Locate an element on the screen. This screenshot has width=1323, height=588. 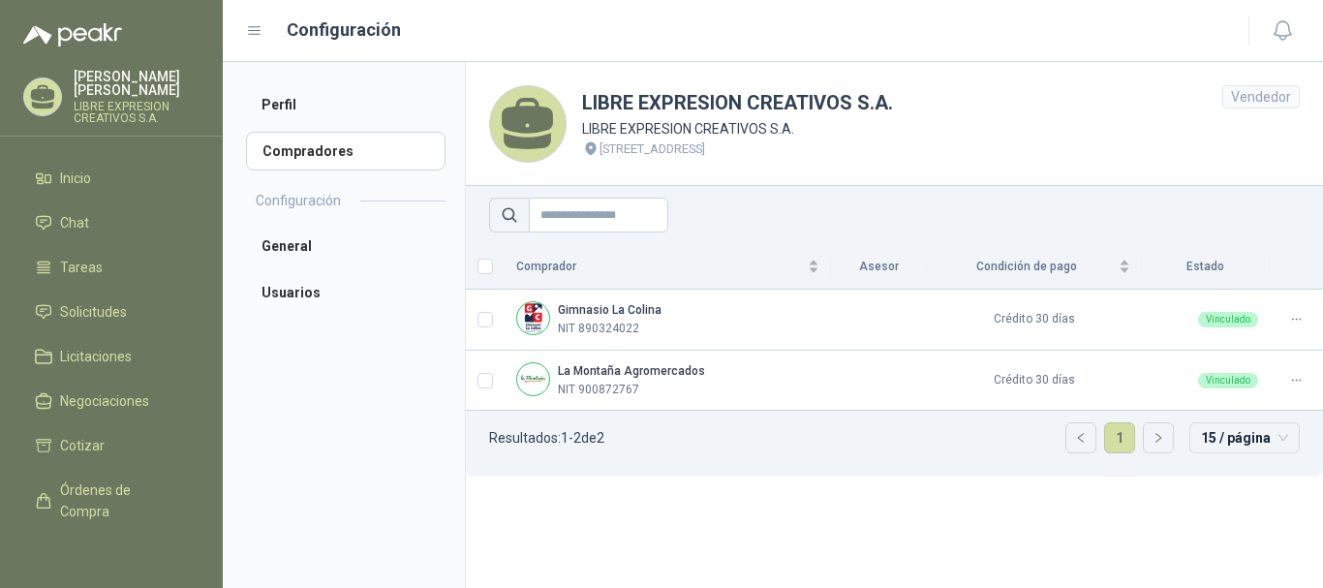
a: Tareas is located at coordinates (111, 267).